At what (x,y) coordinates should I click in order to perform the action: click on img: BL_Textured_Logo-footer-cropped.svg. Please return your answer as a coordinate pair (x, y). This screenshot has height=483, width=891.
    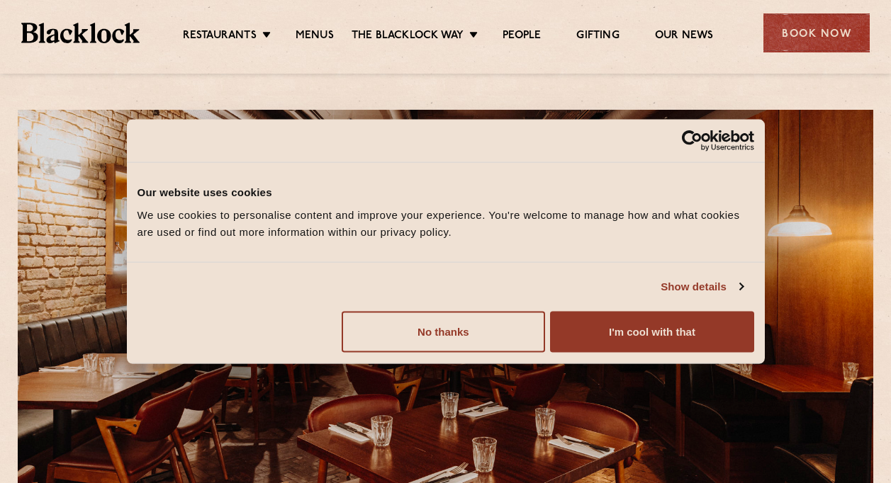
    Looking at the image, I should click on (80, 33).